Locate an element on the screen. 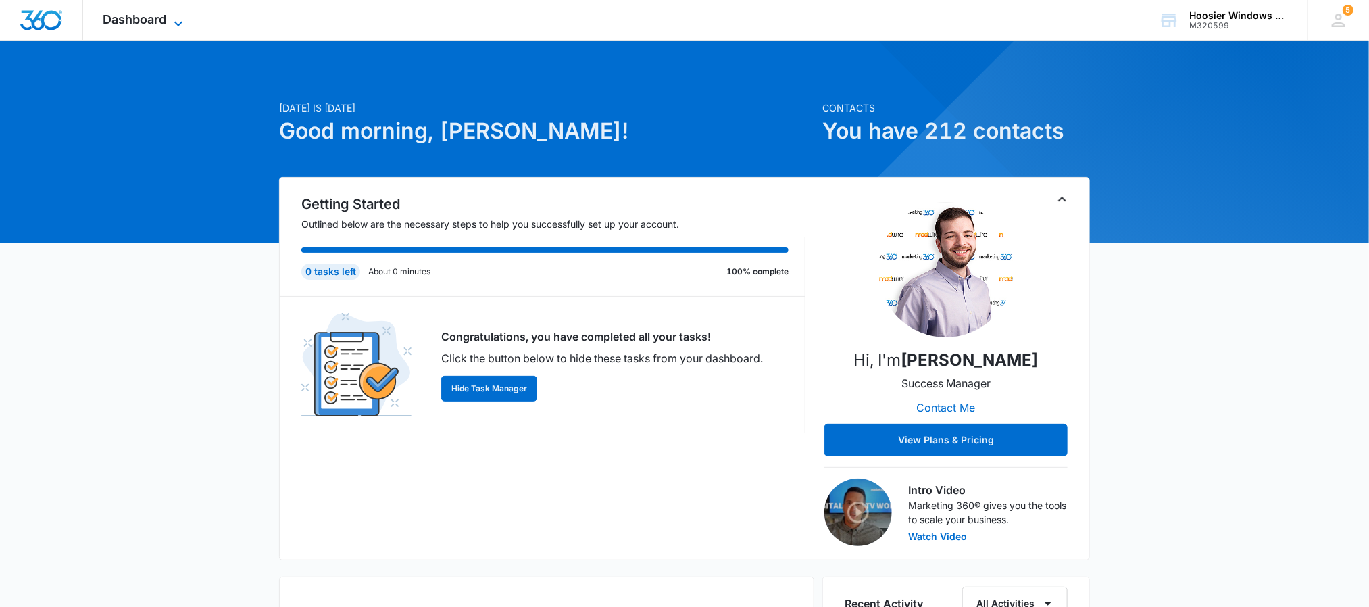  p: Contacts is located at coordinates (956, 107).